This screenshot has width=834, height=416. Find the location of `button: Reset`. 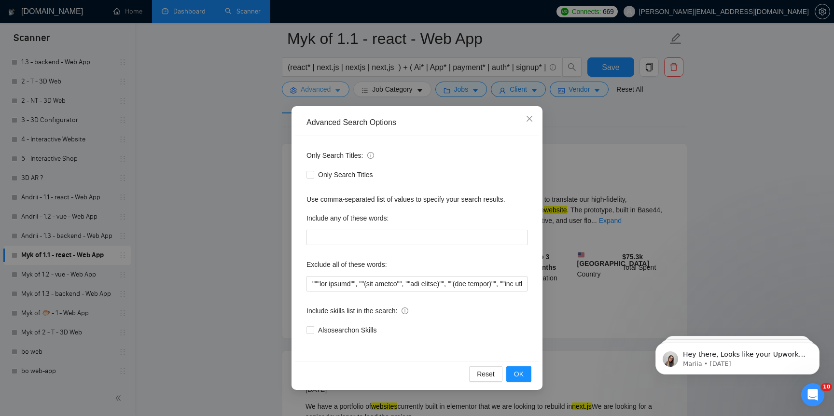

button: Reset is located at coordinates (486, 374).